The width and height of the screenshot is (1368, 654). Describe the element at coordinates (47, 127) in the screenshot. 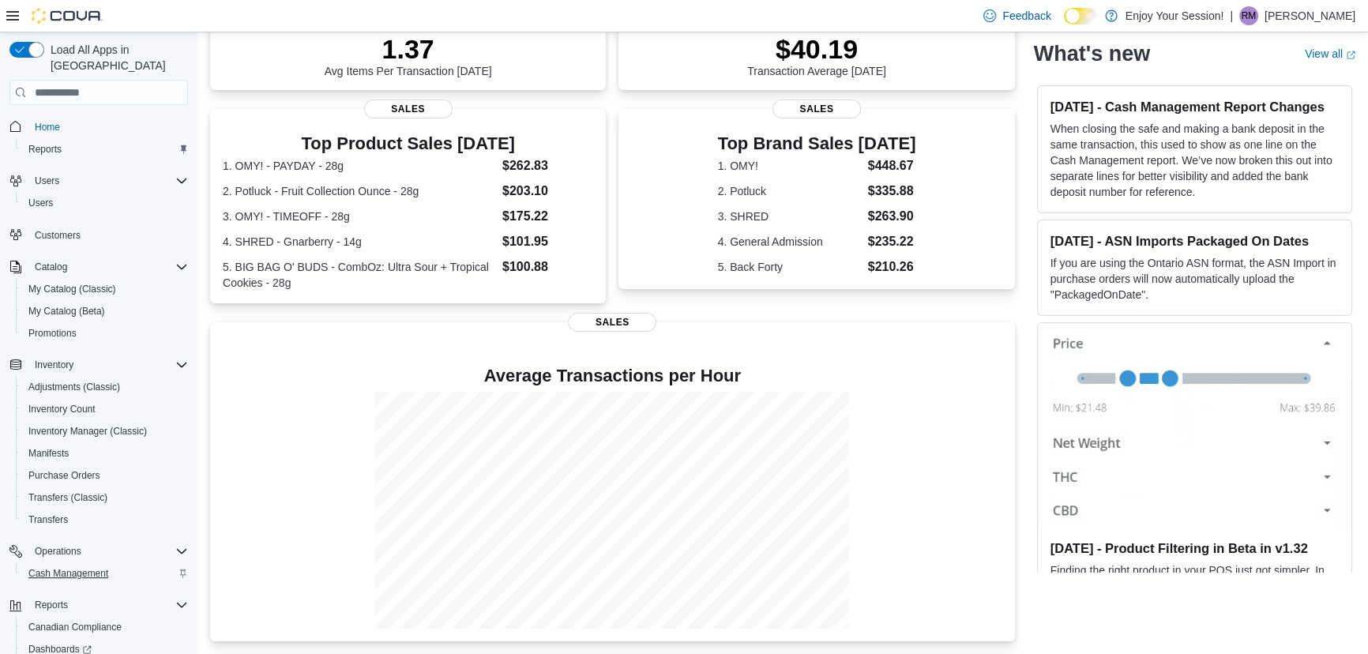

I see `span: Home` at that location.